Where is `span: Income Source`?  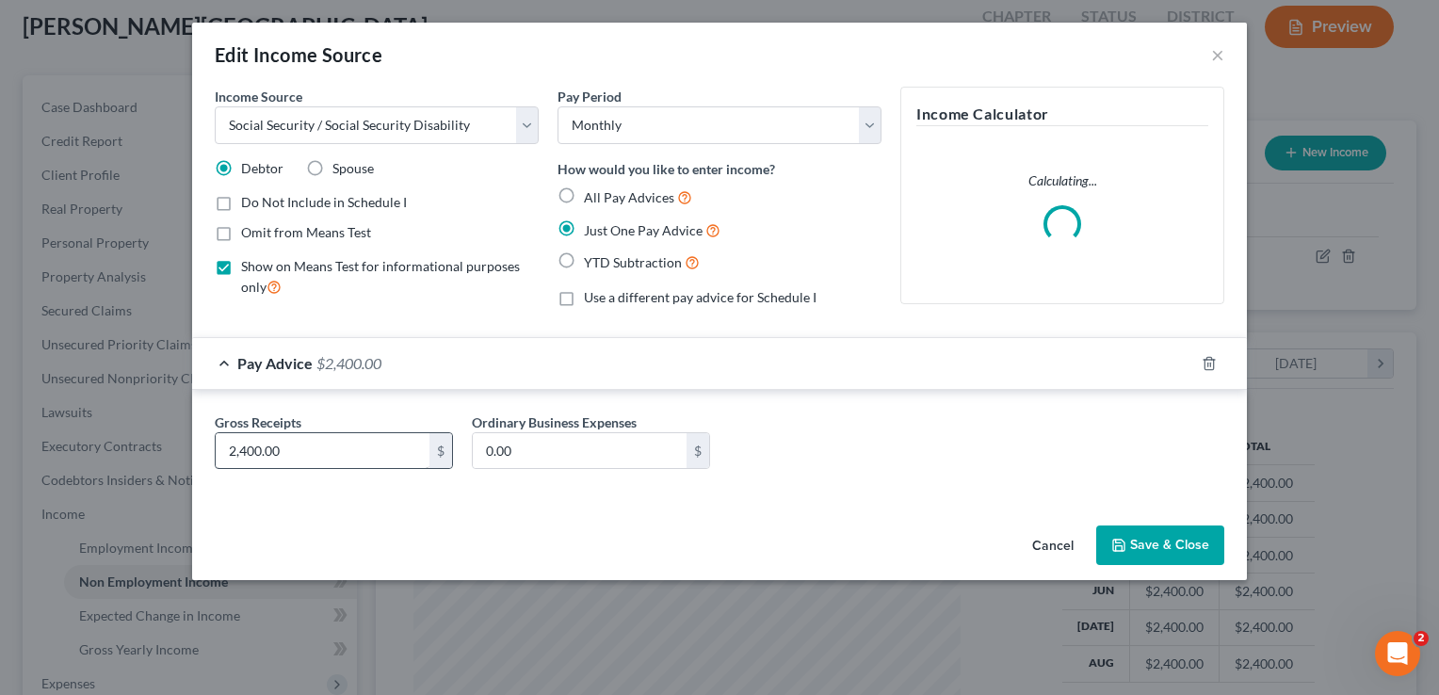 span: Income Source is located at coordinates (258, 96).